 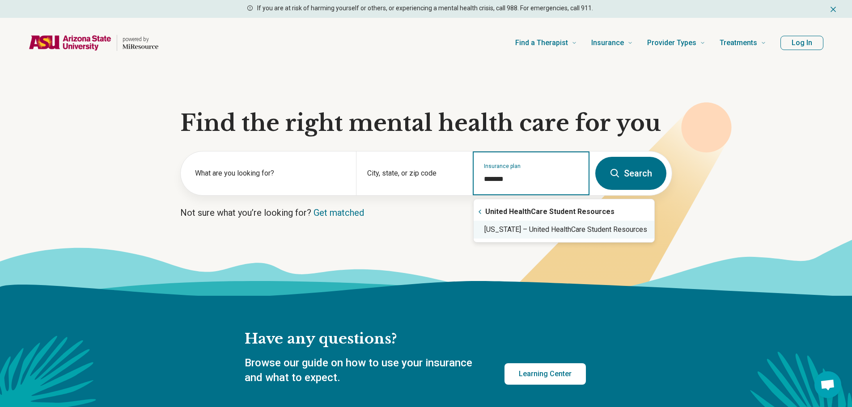 I want to click on h1: Find the right mental health care for you, so click(x=426, y=123).